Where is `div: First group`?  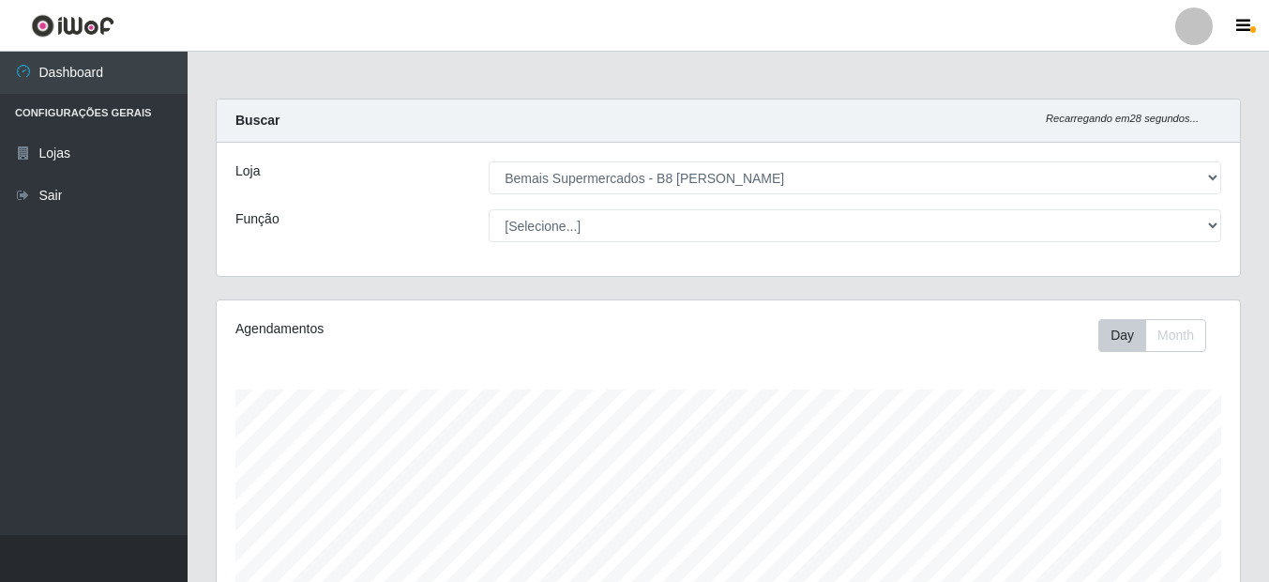 div: First group is located at coordinates (1152, 335).